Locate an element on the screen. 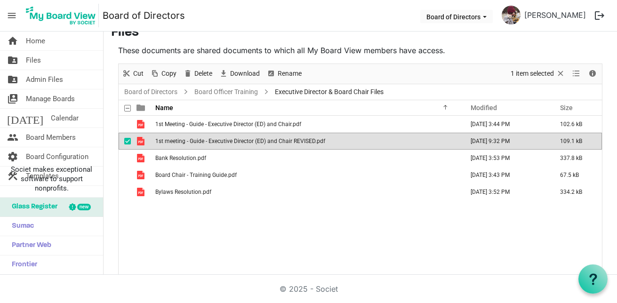 Image resolution: width=617 pixels, height=303 pixels. span: 1st Meeting - Guide - Executive Director (ED) and Chair.pdf is located at coordinates (228, 124).